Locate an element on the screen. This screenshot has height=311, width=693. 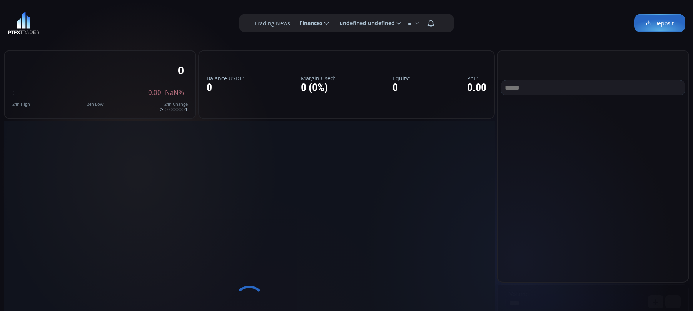
div: 0.00 is located at coordinates (477, 88).